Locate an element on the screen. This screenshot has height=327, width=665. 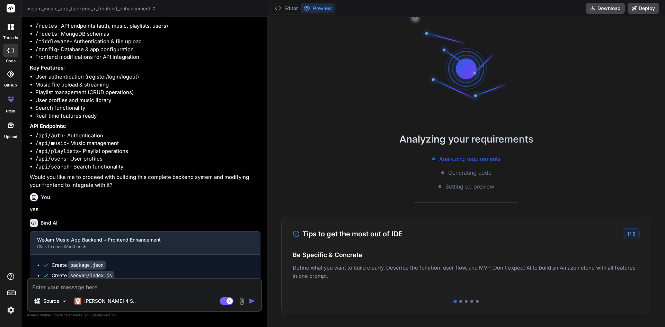
li: - Music management is located at coordinates (148, 143).